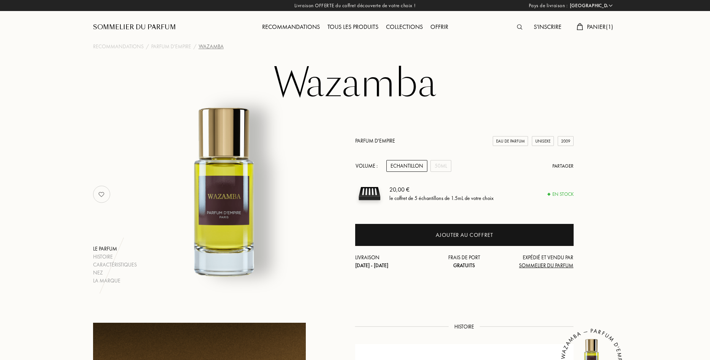 This screenshot has height=360, width=710. Describe the element at coordinates (548, 27) in the screenshot. I see `div: S'inscrire` at that location.